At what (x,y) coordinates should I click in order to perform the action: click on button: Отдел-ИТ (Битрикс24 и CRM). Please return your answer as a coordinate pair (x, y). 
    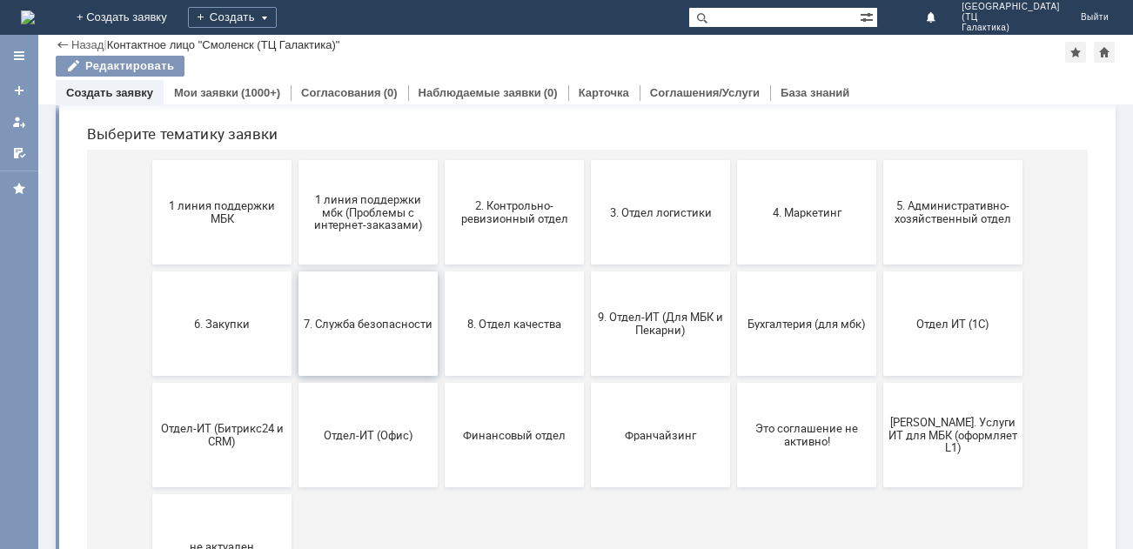
    Looking at the image, I should click on (149, 484).